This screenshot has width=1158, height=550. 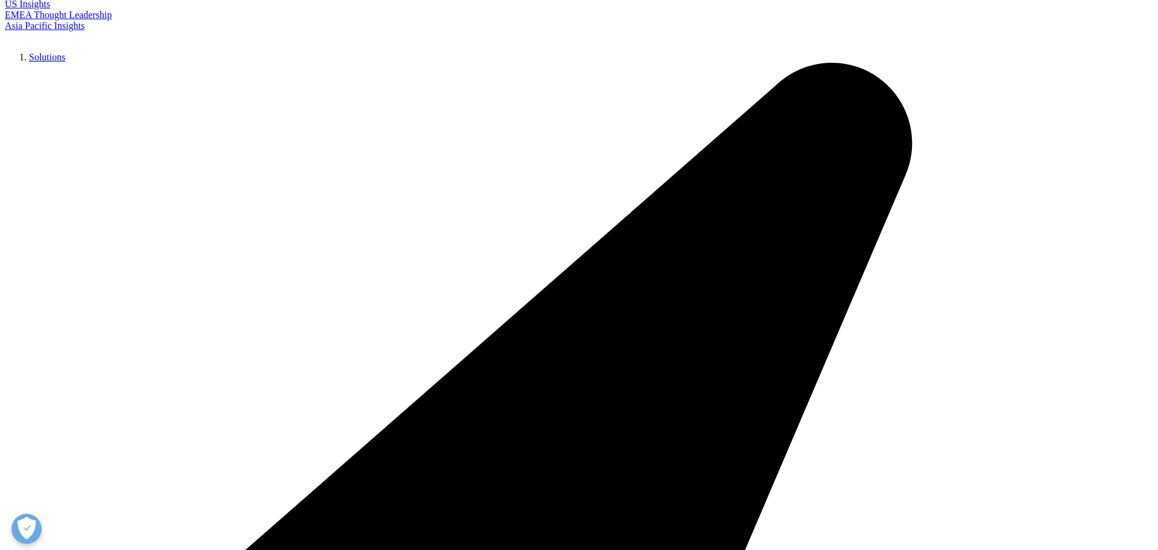 I want to click on span: Asia Pacific Insights, so click(x=45, y=25).